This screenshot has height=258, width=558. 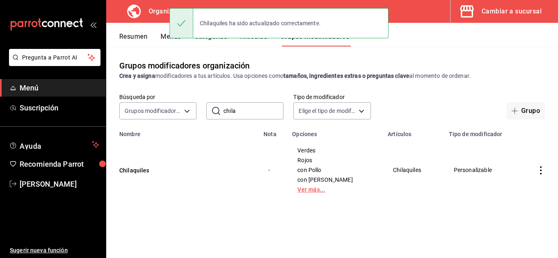 I want to click on th: Artículos, so click(x=413, y=132).